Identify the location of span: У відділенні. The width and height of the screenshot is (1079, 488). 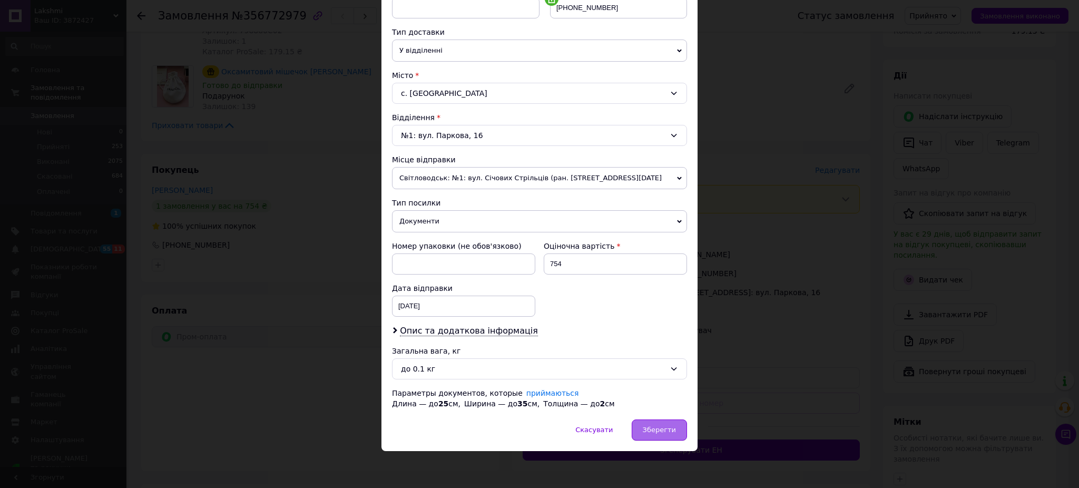
(540, 51).